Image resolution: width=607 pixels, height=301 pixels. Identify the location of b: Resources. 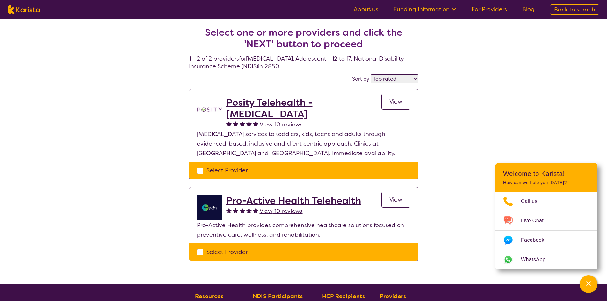
(209, 296).